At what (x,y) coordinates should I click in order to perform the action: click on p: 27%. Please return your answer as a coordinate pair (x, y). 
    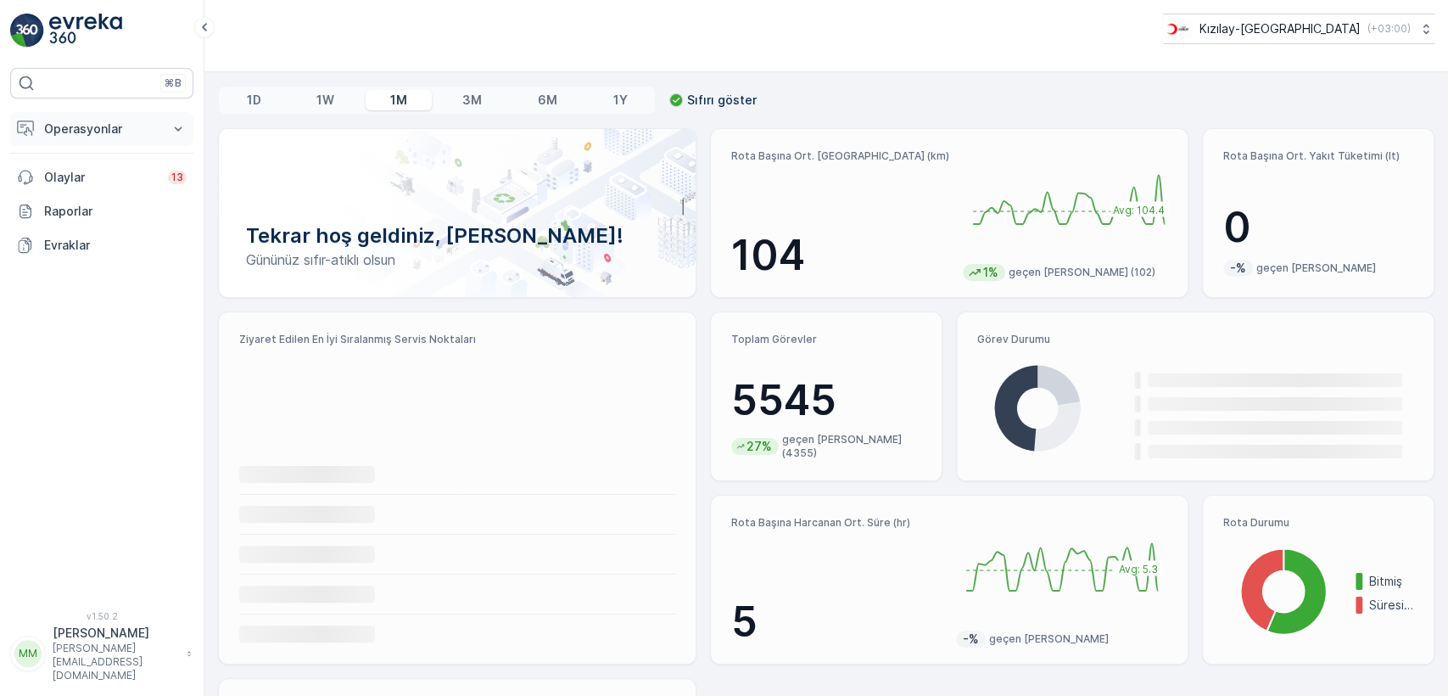
    Looking at the image, I should click on (759, 446).